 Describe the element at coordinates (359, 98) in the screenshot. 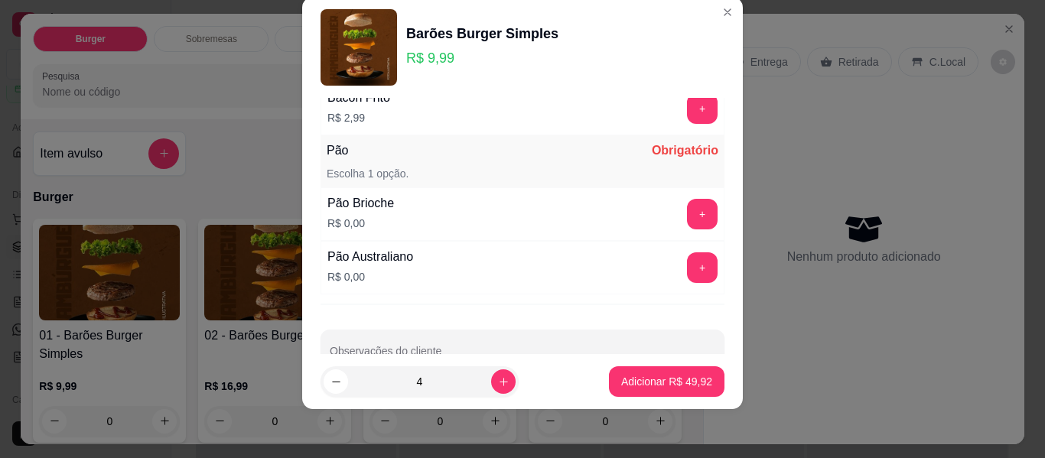

I see `div: Bacon Frito` at that location.